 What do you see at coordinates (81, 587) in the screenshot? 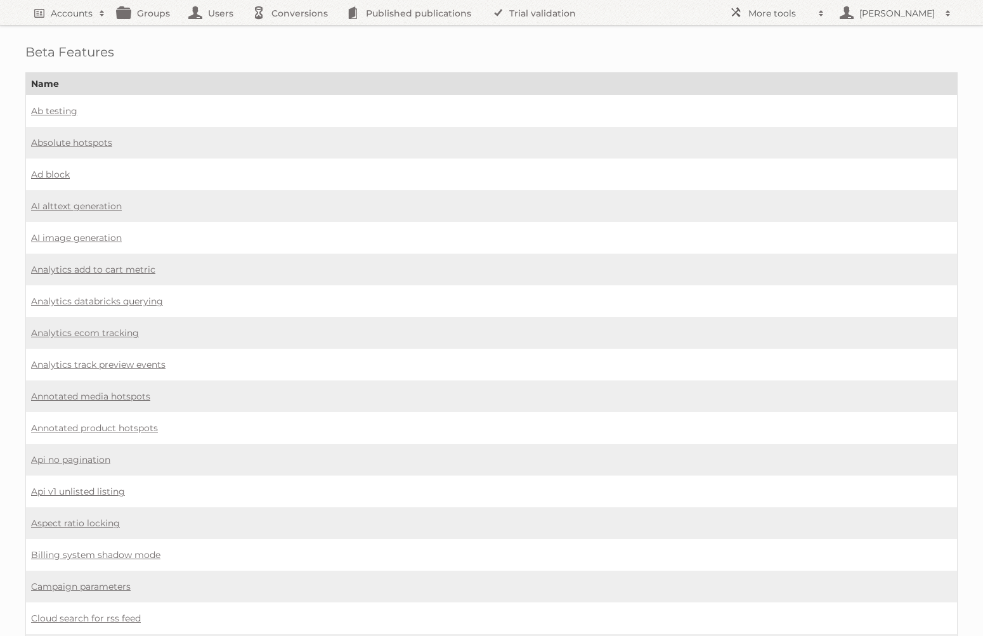
I see `a: Campaign parameters` at bounding box center [81, 587].